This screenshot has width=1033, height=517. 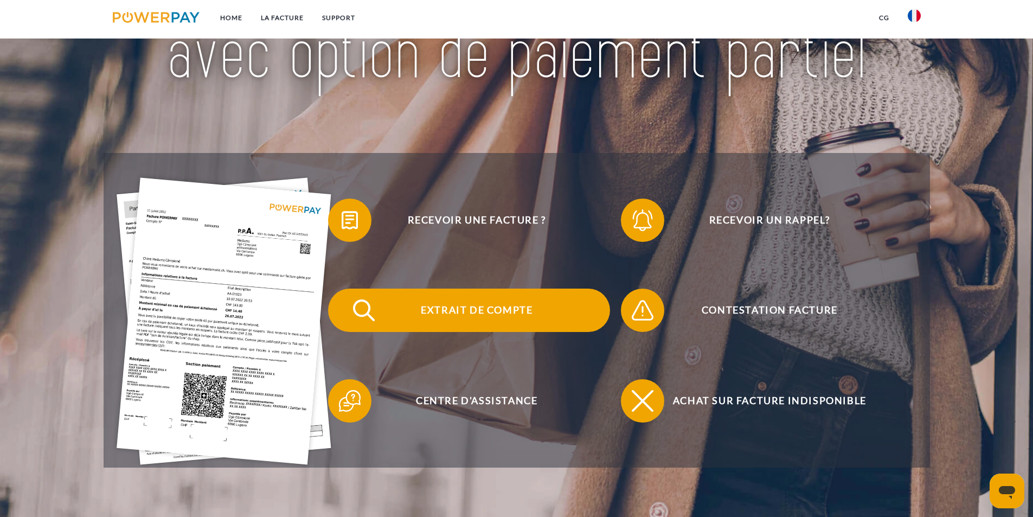 What do you see at coordinates (762, 220) in the screenshot?
I see `button: Recevoir un rappel?` at bounding box center [762, 220].